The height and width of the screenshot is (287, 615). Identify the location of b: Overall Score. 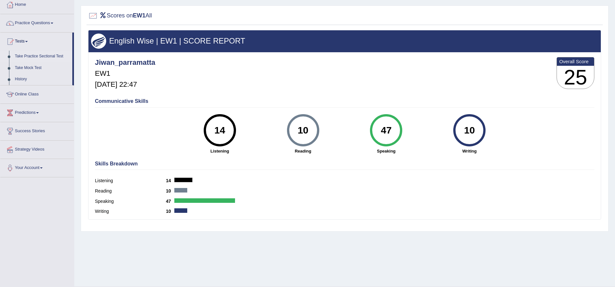
(575, 61).